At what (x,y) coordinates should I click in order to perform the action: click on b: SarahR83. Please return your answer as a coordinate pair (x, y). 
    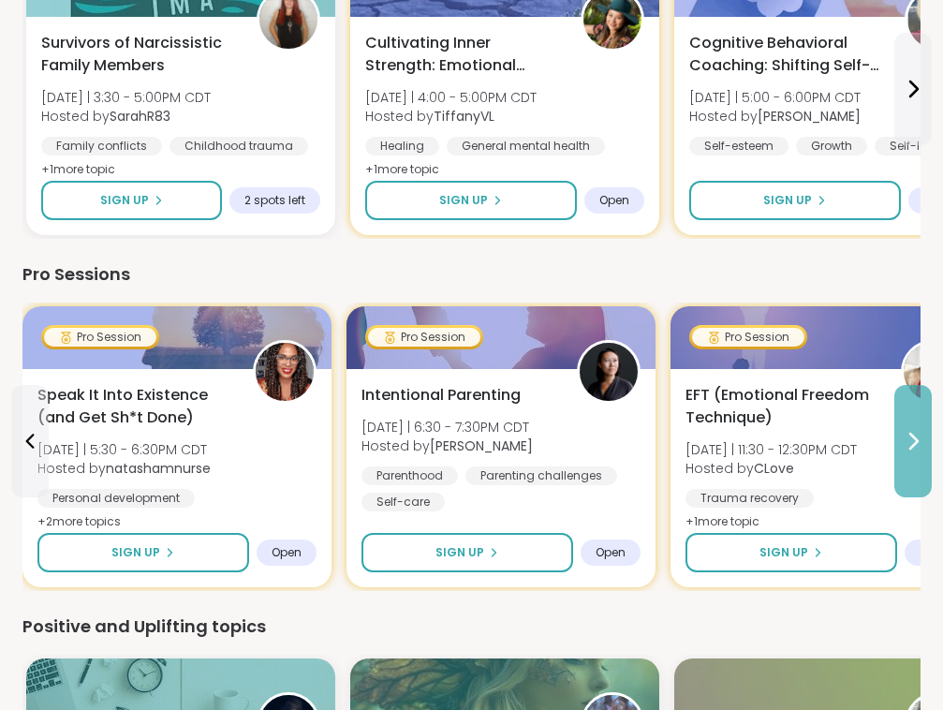
    Looking at the image, I should click on (139, 116).